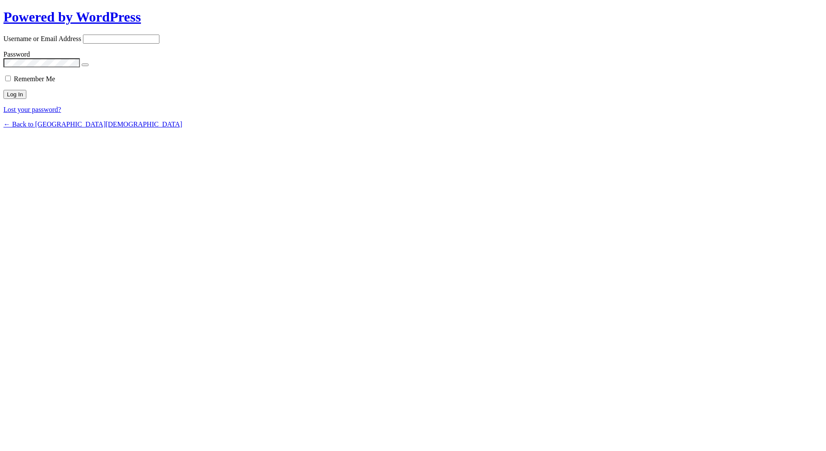  What do you see at coordinates (32, 109) in the screenshot?
I see `a: Lost your password?` at bounding box center [32, 109].